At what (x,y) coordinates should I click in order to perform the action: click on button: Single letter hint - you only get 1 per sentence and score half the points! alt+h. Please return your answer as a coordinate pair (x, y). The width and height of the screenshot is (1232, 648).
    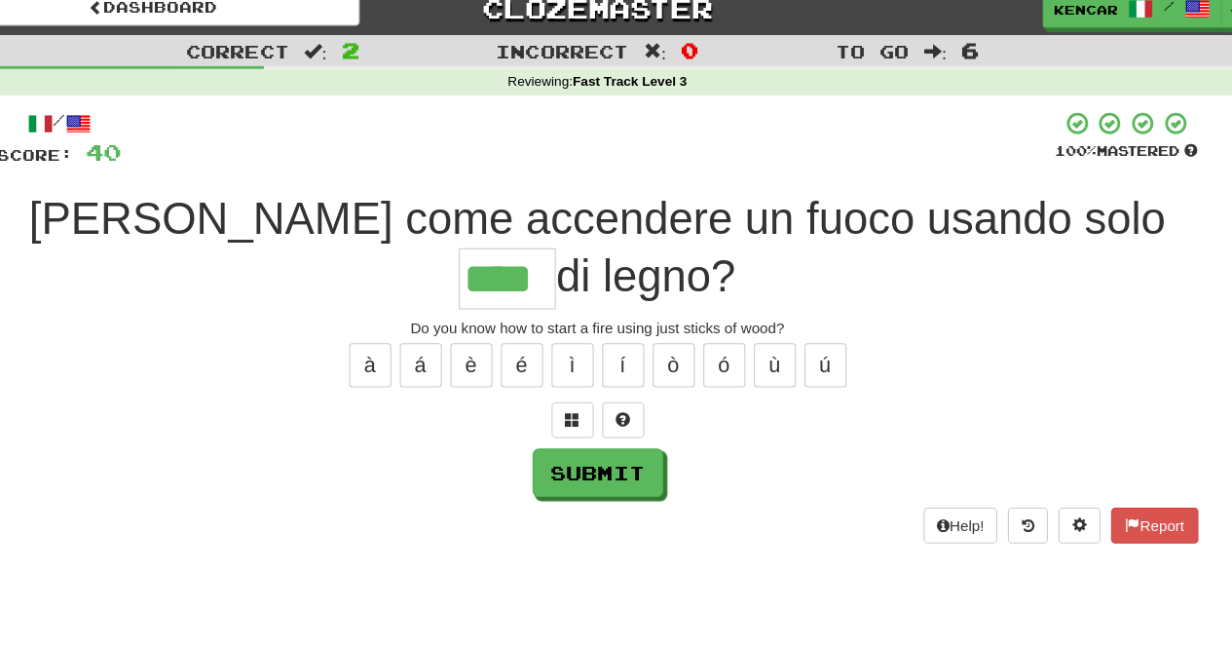
    Looking at the image, I should click on (640, 405).